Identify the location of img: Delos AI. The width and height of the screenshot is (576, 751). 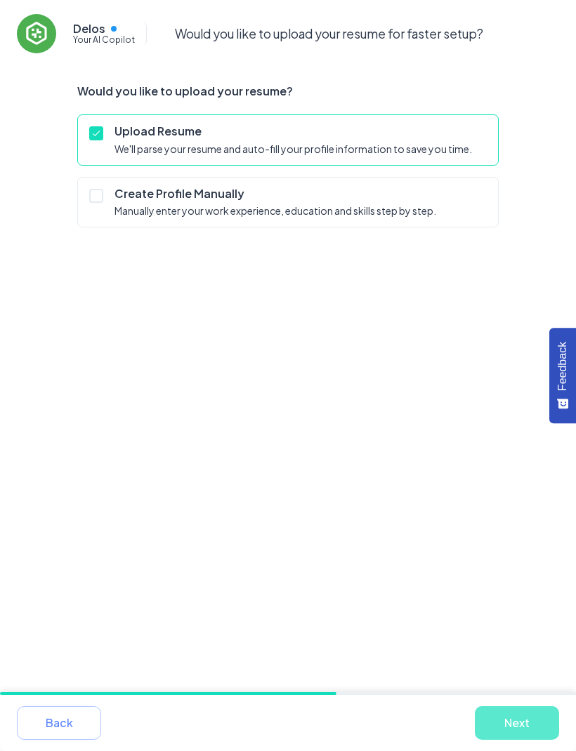
(36, 34).